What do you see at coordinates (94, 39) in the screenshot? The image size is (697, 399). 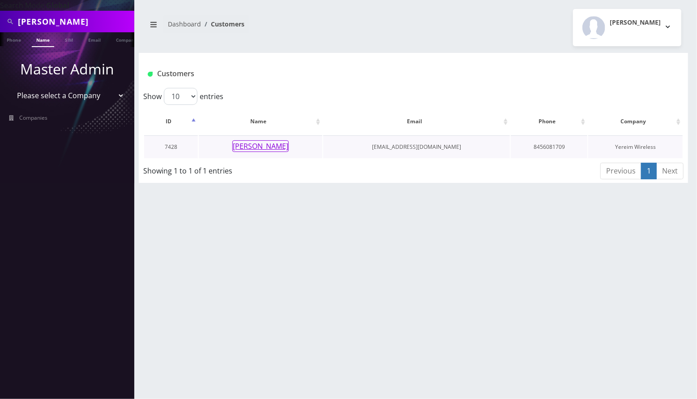 I see `a: Email` at bounding box center [94, 39].